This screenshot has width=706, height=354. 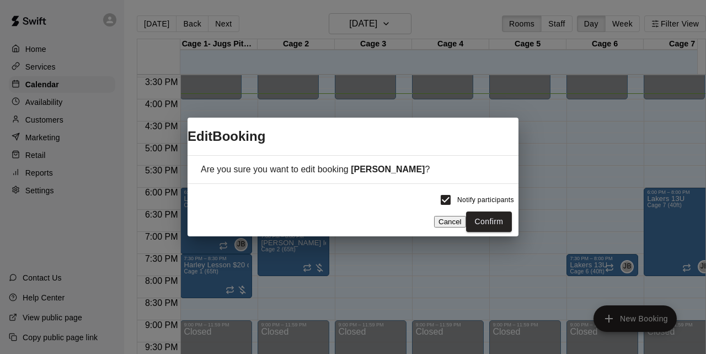 I want to click on button: Confirm, so click(x=489, y=221).